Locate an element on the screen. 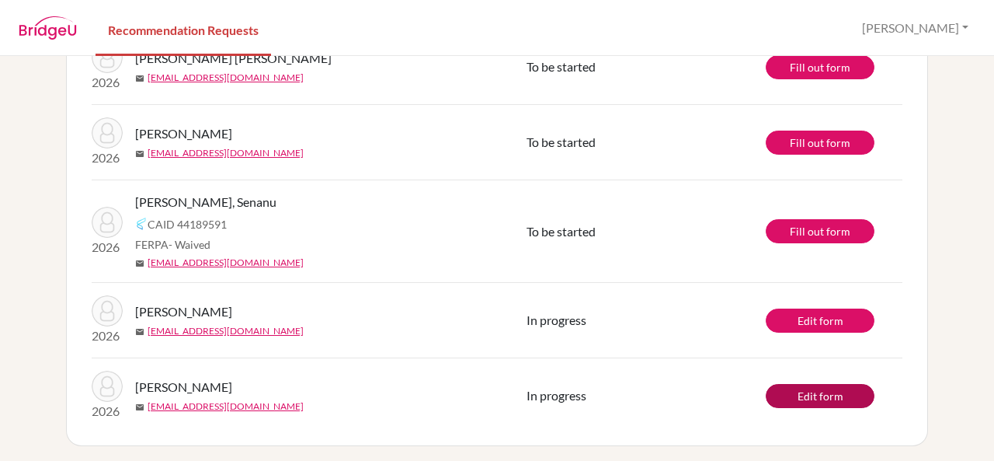 This screenshot has height=461, width=994. span: - Waived is located at coordinates (190, 244).